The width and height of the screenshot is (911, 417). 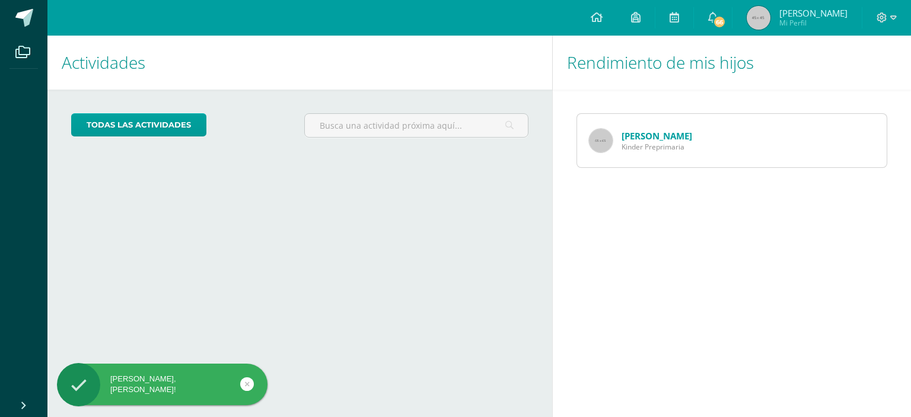 What do you see at coordinates (732, 62) in the screenshot?
I see `h1: Rendimiento de mis hijos` at bounding box center [732, 62].